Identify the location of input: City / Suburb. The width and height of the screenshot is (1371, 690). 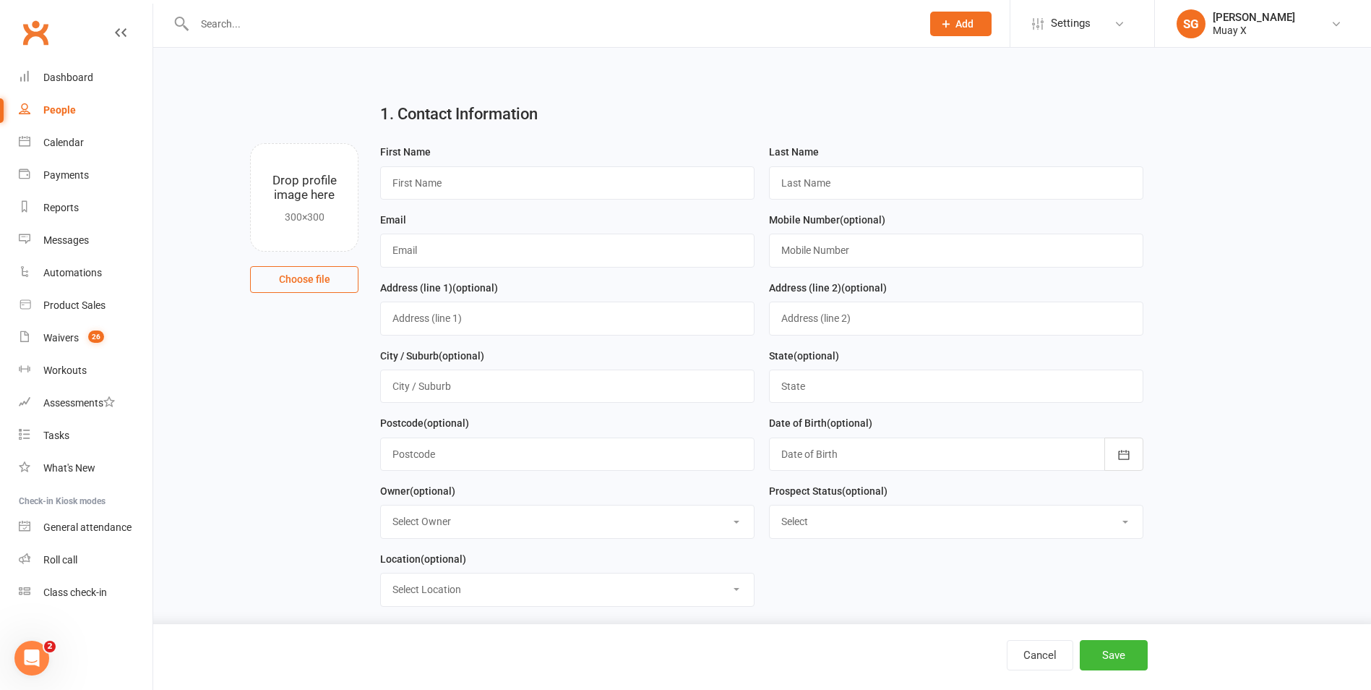
(568, 386).